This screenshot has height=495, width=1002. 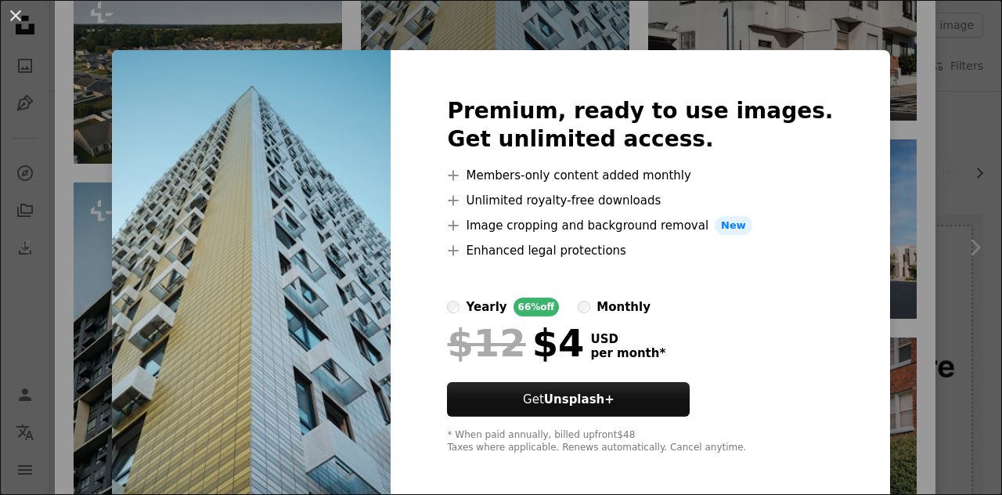 What do you see at coordinates (584, 307) in the screenshot?
I see `input: monthly` at bounding box center [584, 307].